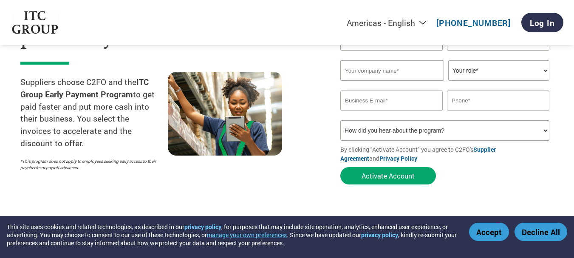 This screenshot has height=258, width=574. What do you see at coordinates (498, 114) in the screenshot?
I see `div: Inavlid Phone Number` at bounding box center [498, 114].